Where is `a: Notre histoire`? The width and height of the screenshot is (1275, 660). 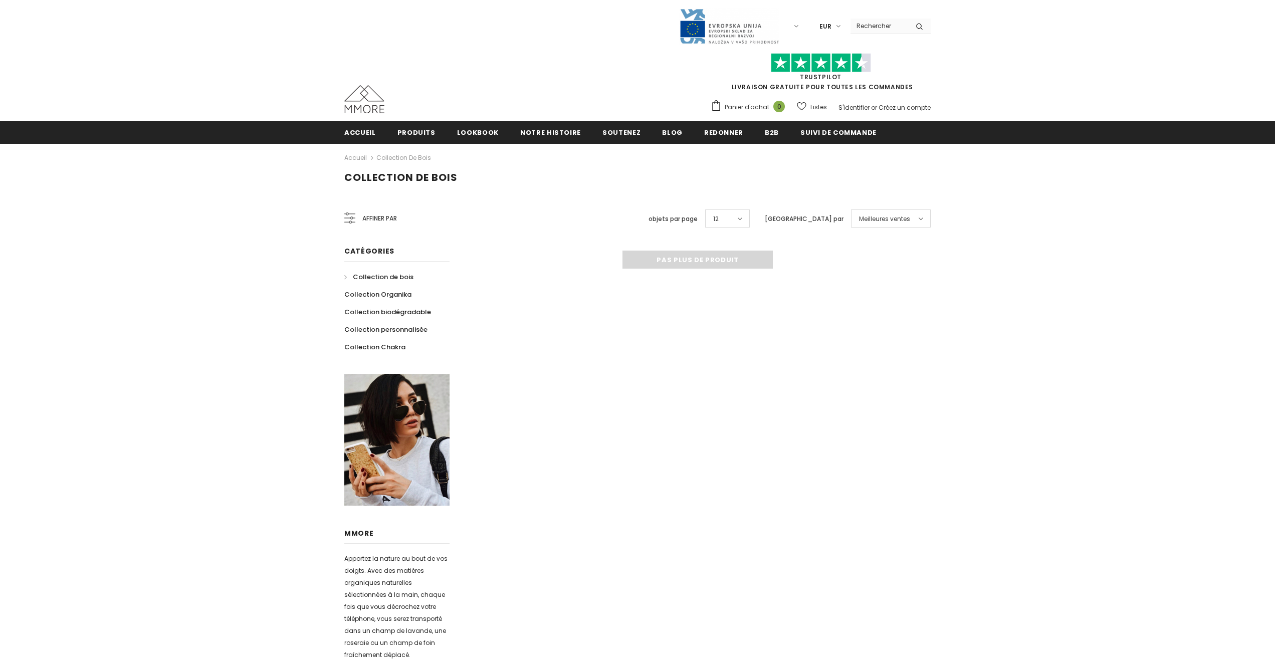
a: Notre histoire is located at coordinates (550, 132).